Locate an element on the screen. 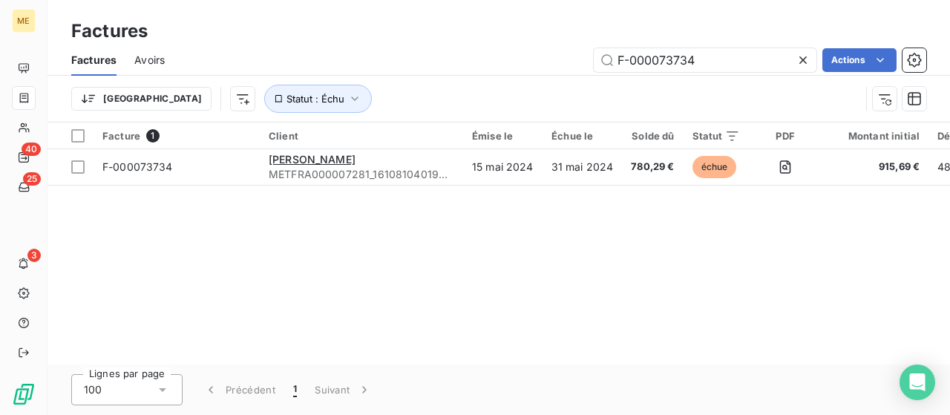  input: Rechercher is located at coordinates (705, 60).